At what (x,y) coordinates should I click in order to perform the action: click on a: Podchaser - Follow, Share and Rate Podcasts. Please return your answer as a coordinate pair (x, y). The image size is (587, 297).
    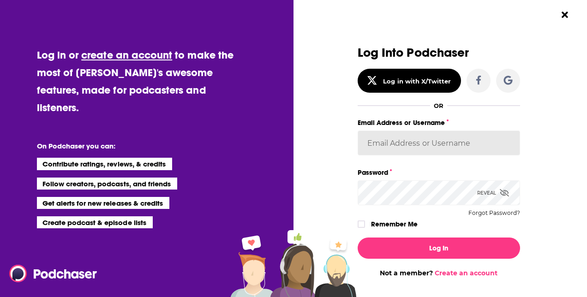
    Looking at the image, I should click on (50, 274).